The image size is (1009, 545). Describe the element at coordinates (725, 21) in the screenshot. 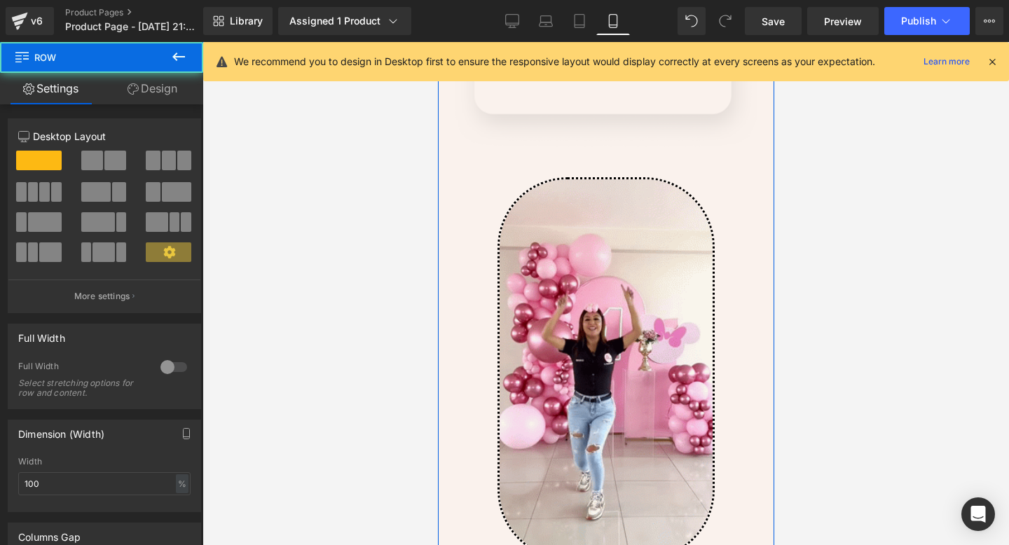

I see `button: Redo` at that location.